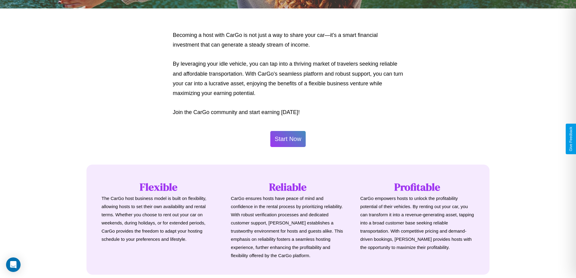  What do you see at coordinates (288, 187) in the screenshot?
I see `h1: Reliable` at bounding box center [288, 187].